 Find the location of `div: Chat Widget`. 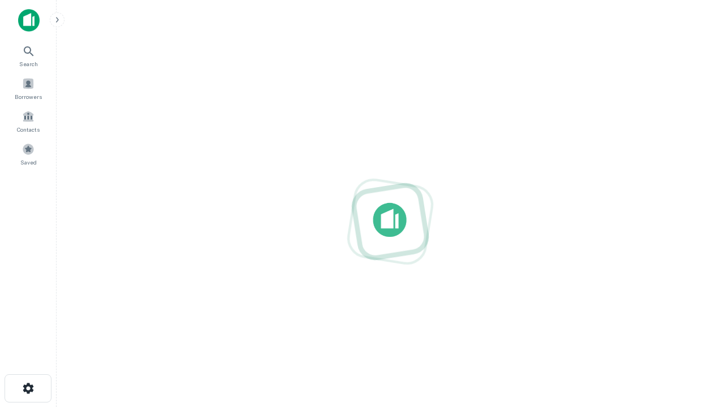

div: Chat Widget is located at coordinates (696, 308).